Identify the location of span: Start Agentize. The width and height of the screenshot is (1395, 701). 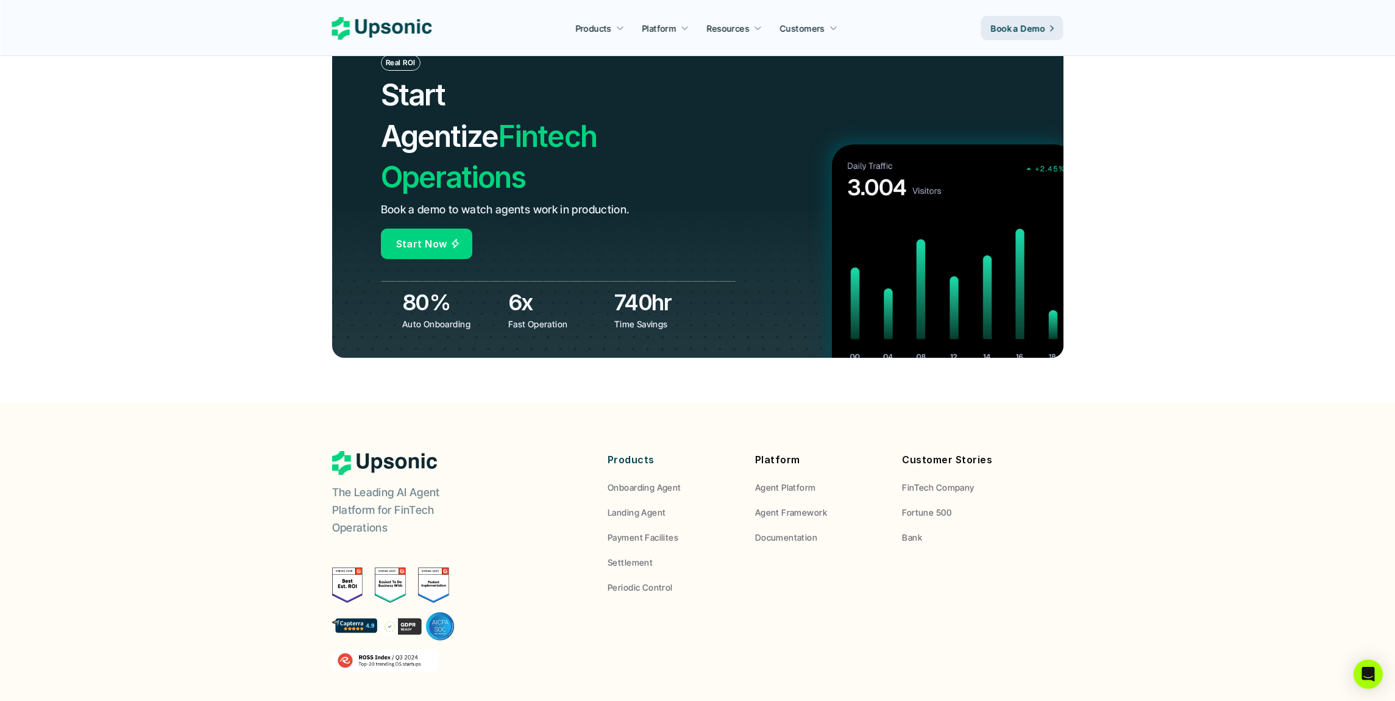
(439, 115).